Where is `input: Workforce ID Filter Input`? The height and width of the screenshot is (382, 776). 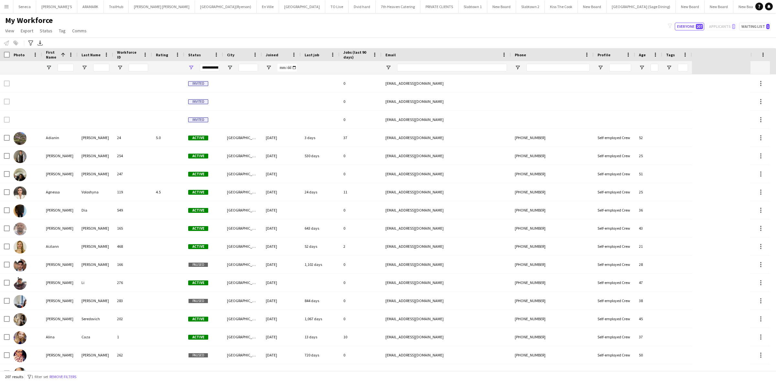
input: Workforce ID Filter Input is located at coordinates (138, 68).